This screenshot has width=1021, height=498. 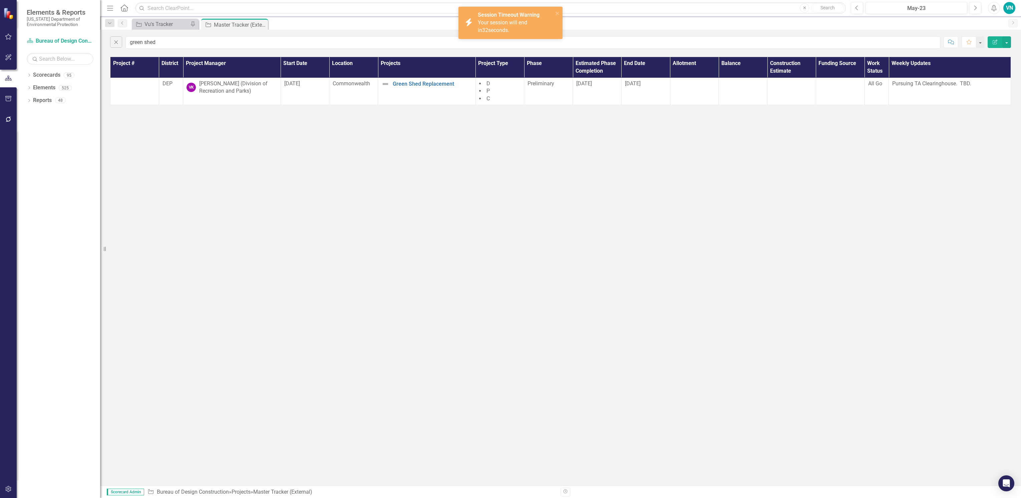 What do you see at coordinates (502, 26) in the screenshot?
I see `span: Your session will end in seconds.` at bounding box center [502, 26].